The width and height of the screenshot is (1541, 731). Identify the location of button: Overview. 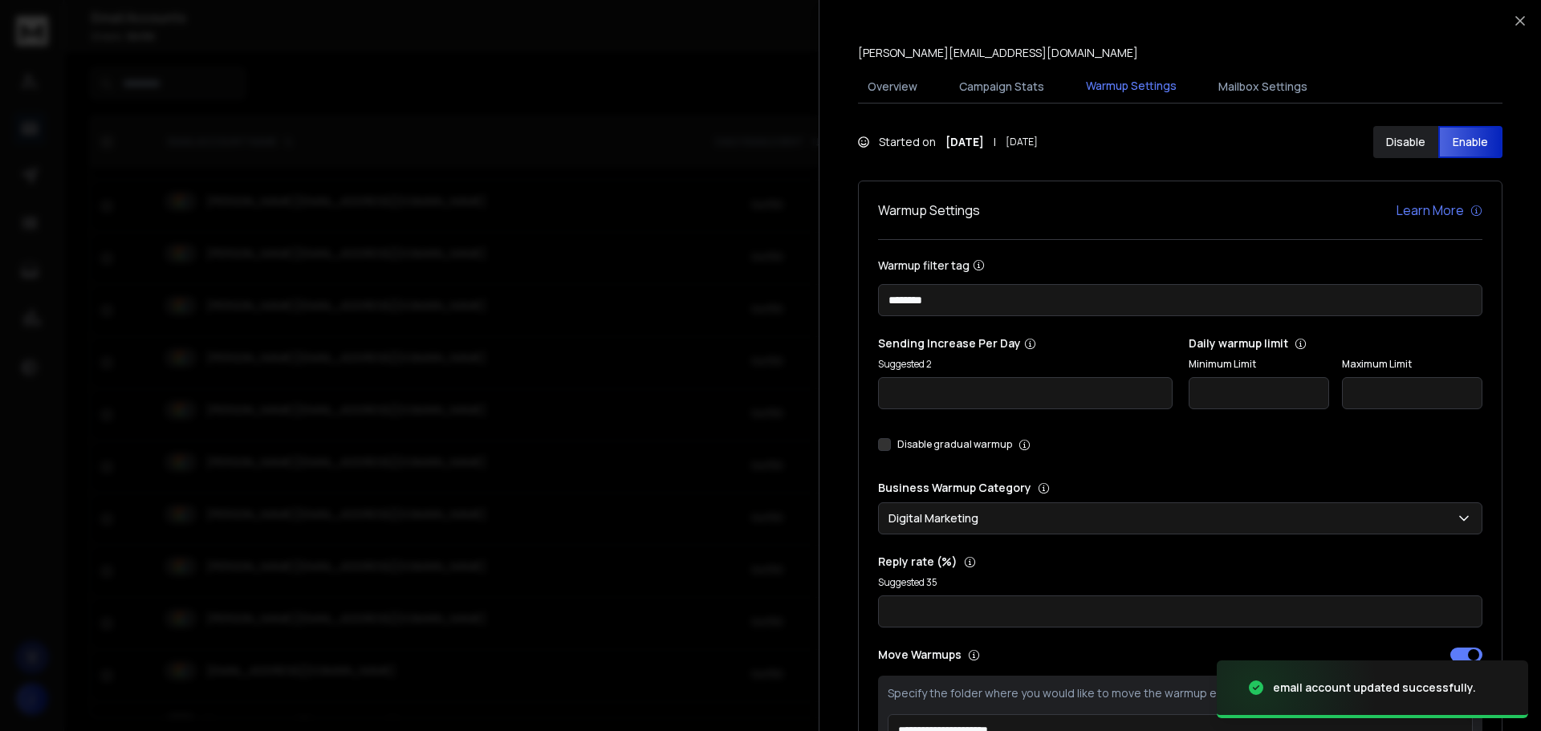
(892, 87).